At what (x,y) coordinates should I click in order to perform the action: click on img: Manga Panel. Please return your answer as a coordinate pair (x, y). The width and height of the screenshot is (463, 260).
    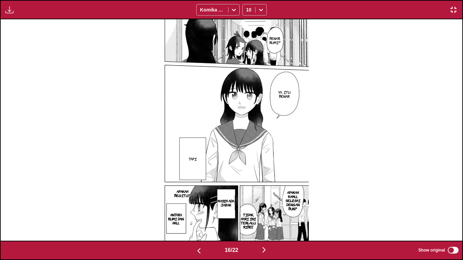
    Looking at the image, I should click on (231, 130).